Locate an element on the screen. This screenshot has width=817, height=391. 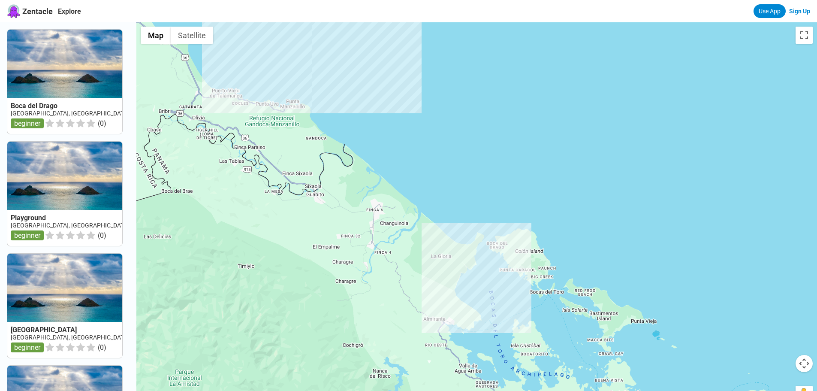
a: Explore is located at coordinates (69, 11).